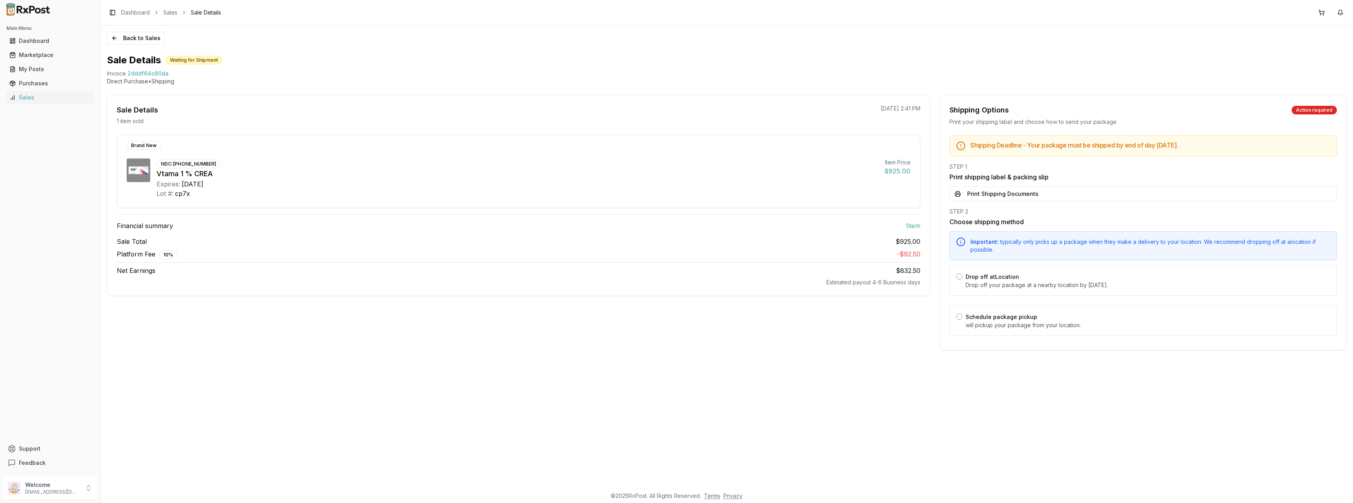 The width and height of the screenshot is (1353, 503). What do you see at coordinates (712, 496) in the screenshot?
I see `a: Terms` at bounding box center [712, 496].